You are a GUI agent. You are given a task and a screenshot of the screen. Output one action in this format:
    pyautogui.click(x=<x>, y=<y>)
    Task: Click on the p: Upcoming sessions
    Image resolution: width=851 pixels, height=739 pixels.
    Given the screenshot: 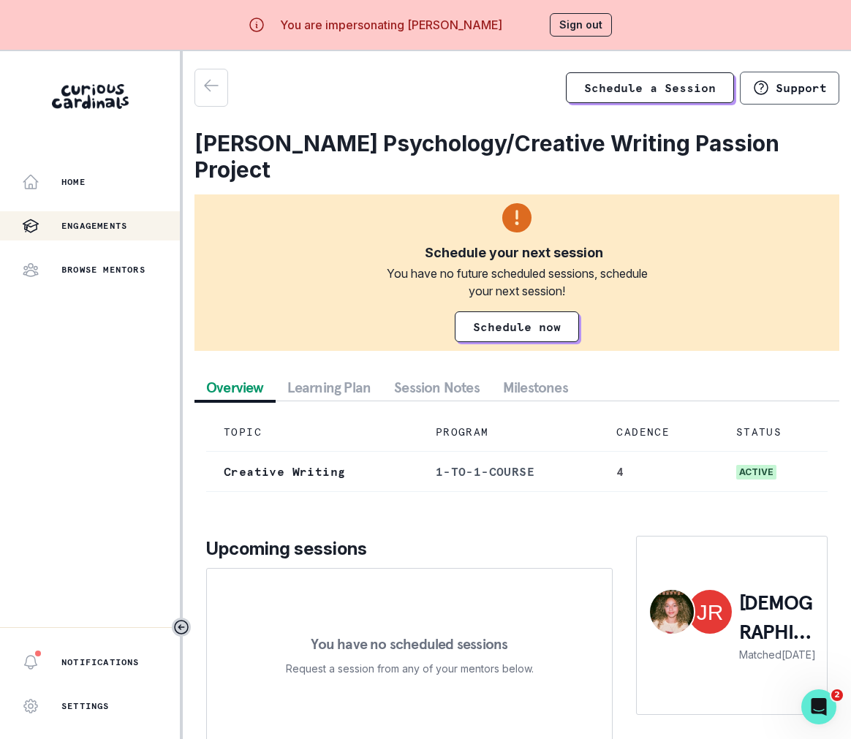 What is the action you would take?
    pyautogui.click(x=409, y=549)
    